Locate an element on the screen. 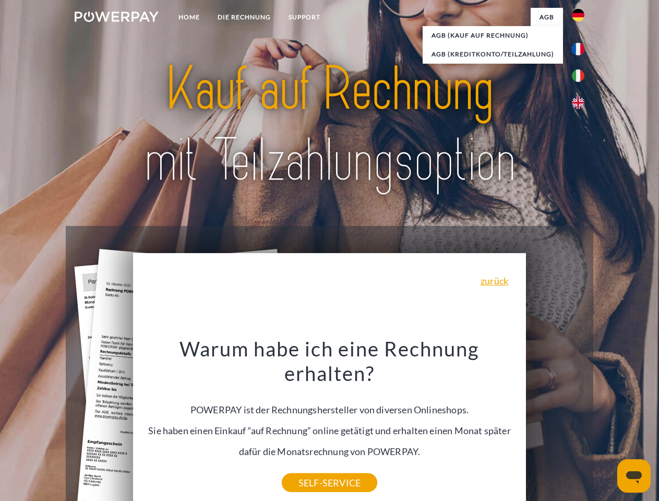 This screenshot has width=659, height=501. img: title-powerpay_de.svg is located at coordinates (329, 125).